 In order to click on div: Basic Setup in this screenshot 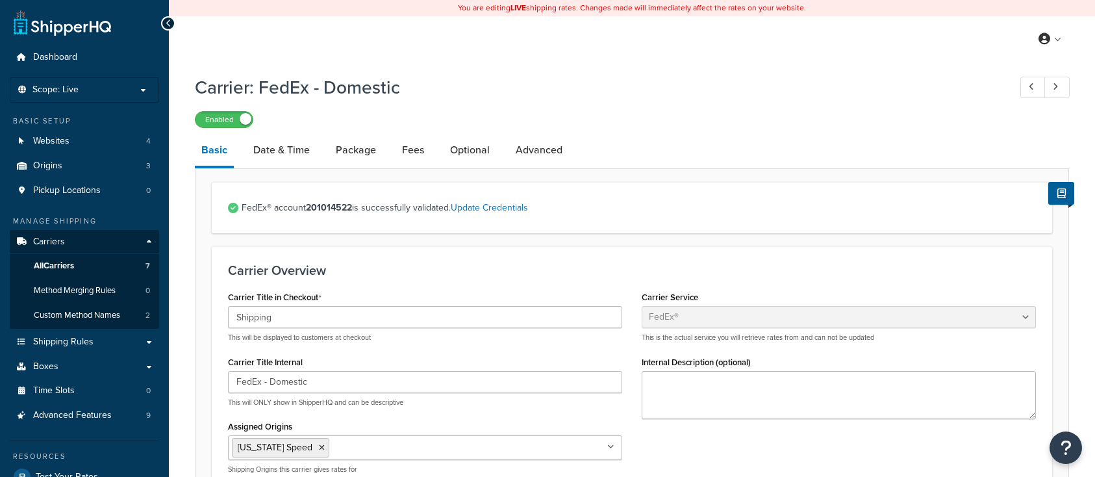, I will do `click(84, 121)`.